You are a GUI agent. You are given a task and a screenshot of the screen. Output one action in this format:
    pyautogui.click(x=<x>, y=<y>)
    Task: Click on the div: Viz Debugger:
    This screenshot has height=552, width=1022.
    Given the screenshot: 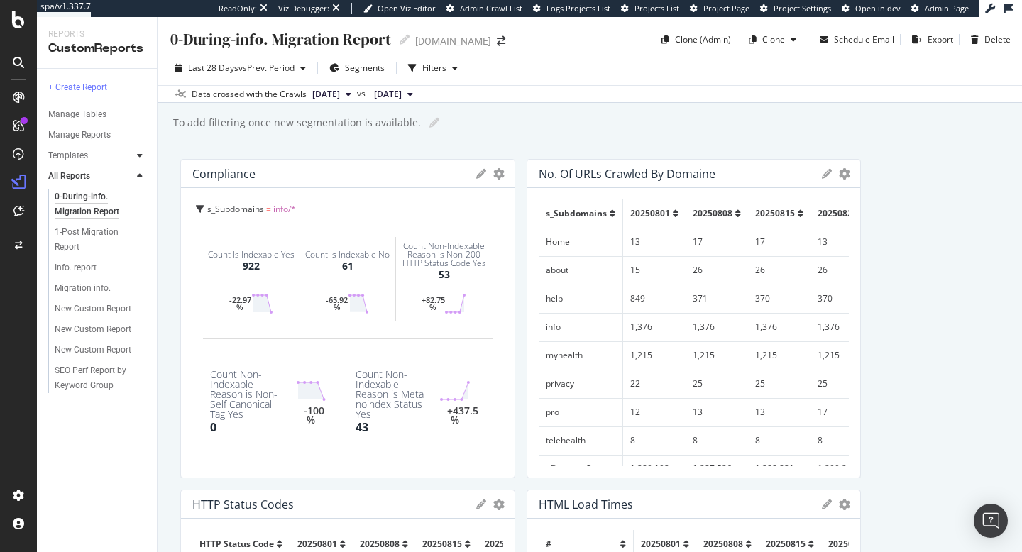 What is the action you would take?
    pyautogui.click(x=304, y=9)
    